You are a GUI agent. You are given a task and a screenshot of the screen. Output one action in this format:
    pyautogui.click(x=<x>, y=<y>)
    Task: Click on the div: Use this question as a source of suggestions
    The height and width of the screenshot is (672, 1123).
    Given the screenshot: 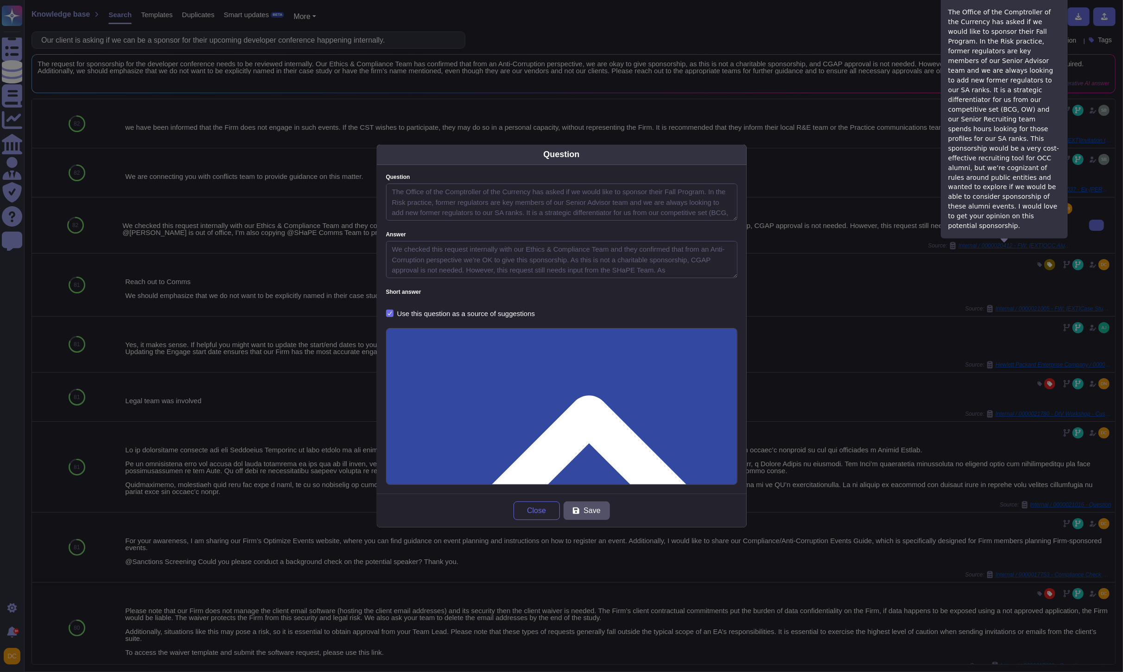 What is the action you would take?
    pyautogui.click(x=466, y=313)
    